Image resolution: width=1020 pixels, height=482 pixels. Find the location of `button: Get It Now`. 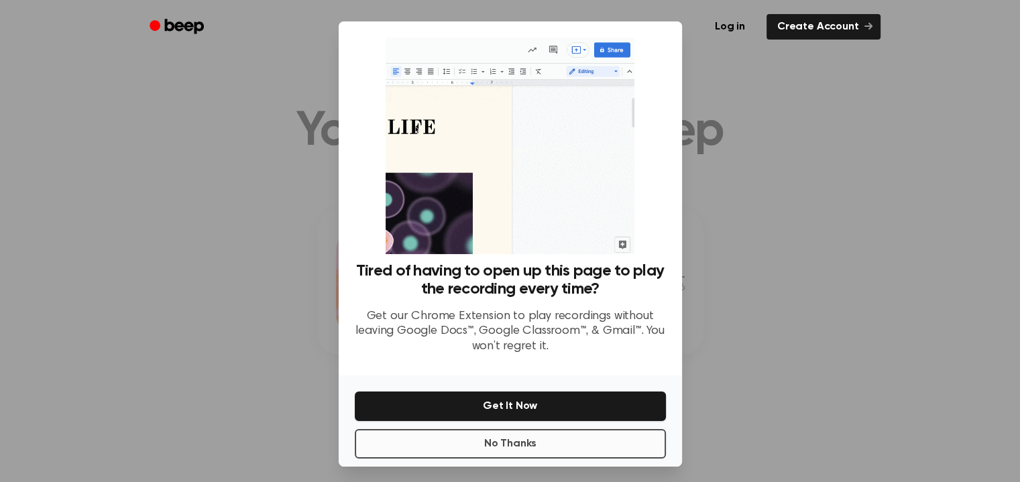

button: Get It Now is located at coordinates (510, 406).